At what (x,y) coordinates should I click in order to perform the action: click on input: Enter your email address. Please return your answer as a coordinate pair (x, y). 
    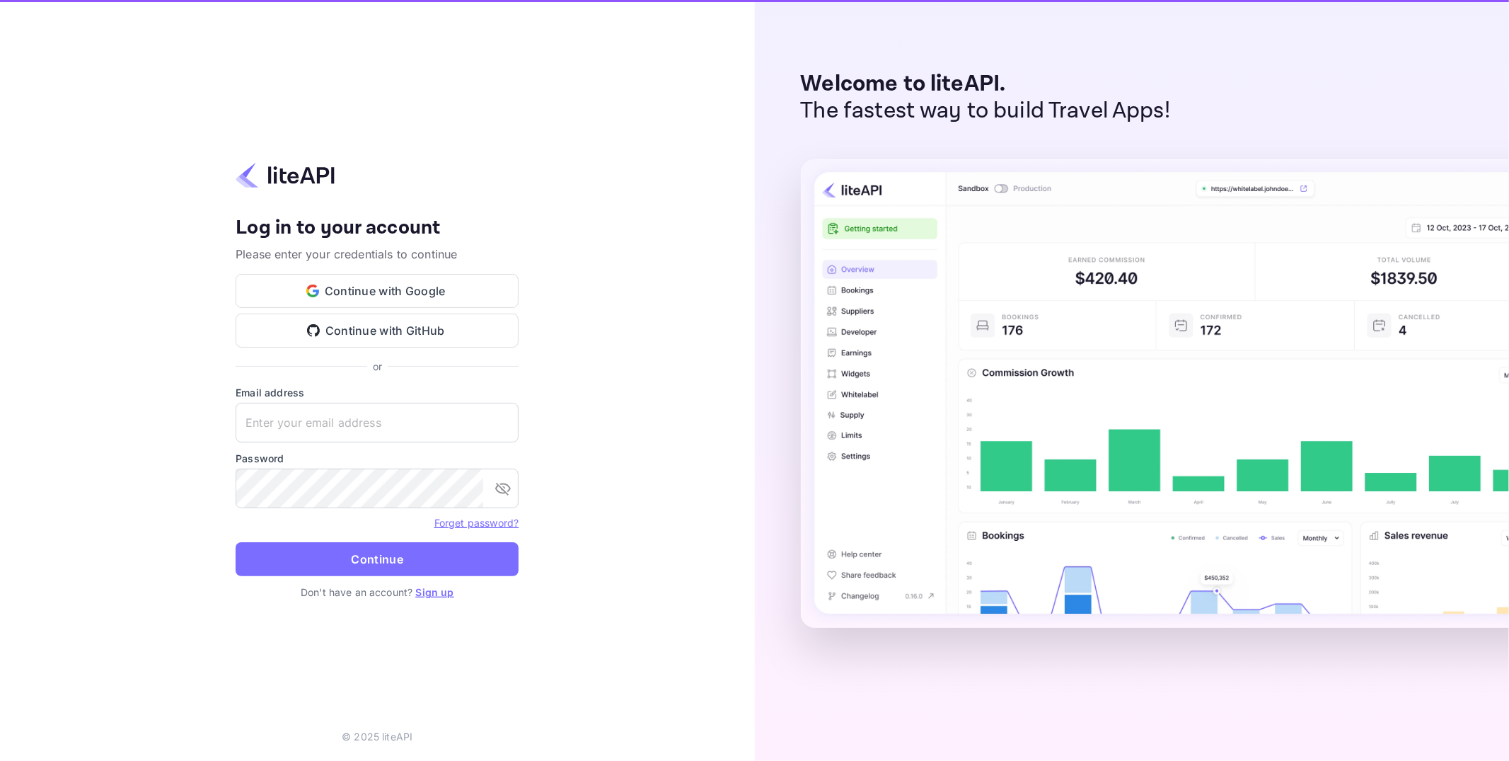
    Looking at the image, I should click on (377, 422).